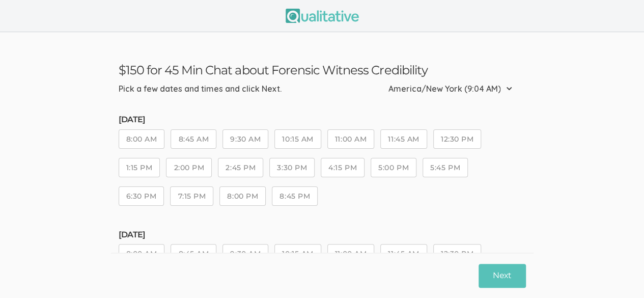 The width and height of the screenshot is (644, 298). Describe the element at coordinates (322, 16) in the screenshot. I see `img: Qualitative` at that location.